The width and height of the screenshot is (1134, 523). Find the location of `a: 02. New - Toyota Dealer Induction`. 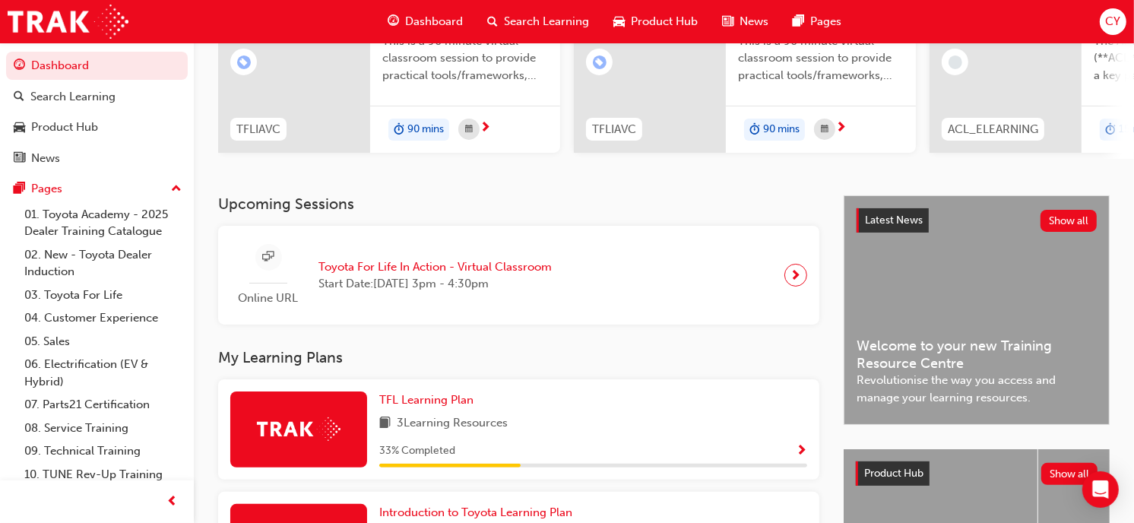

a: 02. New - Toyota Dealer Induction is located at coordinates (103, 263).